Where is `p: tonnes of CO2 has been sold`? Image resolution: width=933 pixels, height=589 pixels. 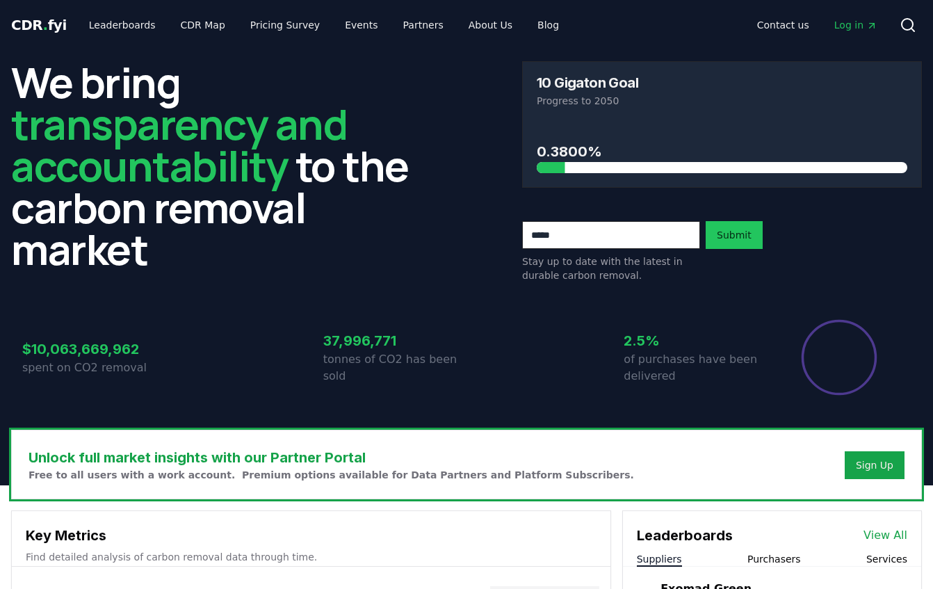
p: tonnes of CO2 has been sold is located at coordinates (395, 368).